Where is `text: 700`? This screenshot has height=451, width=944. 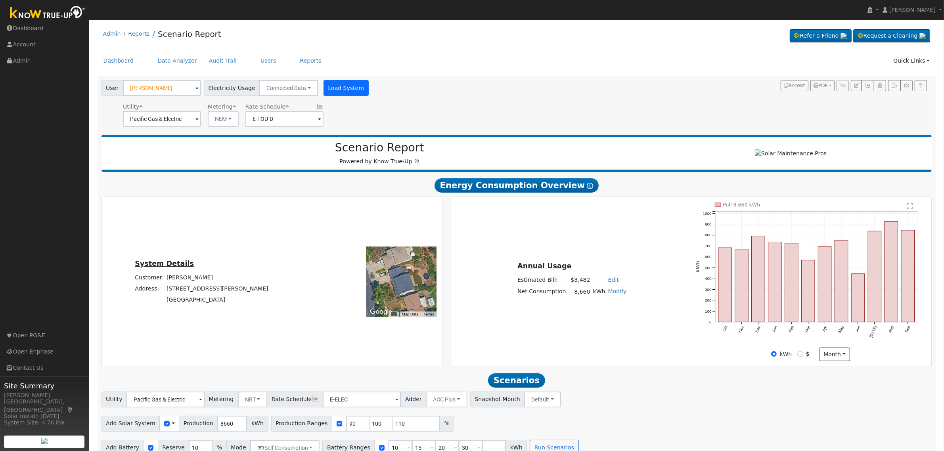
text: 700 is located at coordinates (708, 246).